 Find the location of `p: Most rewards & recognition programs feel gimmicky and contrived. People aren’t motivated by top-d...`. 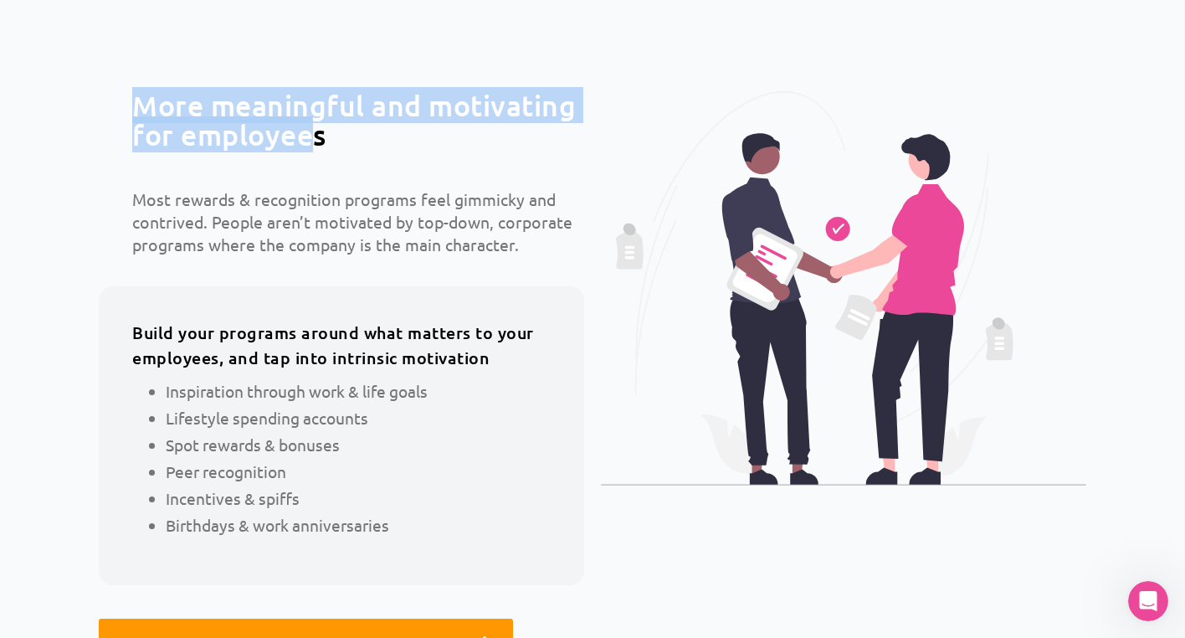

p: Most rewards & recognition programs feel gimmicky and contrived. People aren’t motivated by top-d... is located at coordinates (358, 222).